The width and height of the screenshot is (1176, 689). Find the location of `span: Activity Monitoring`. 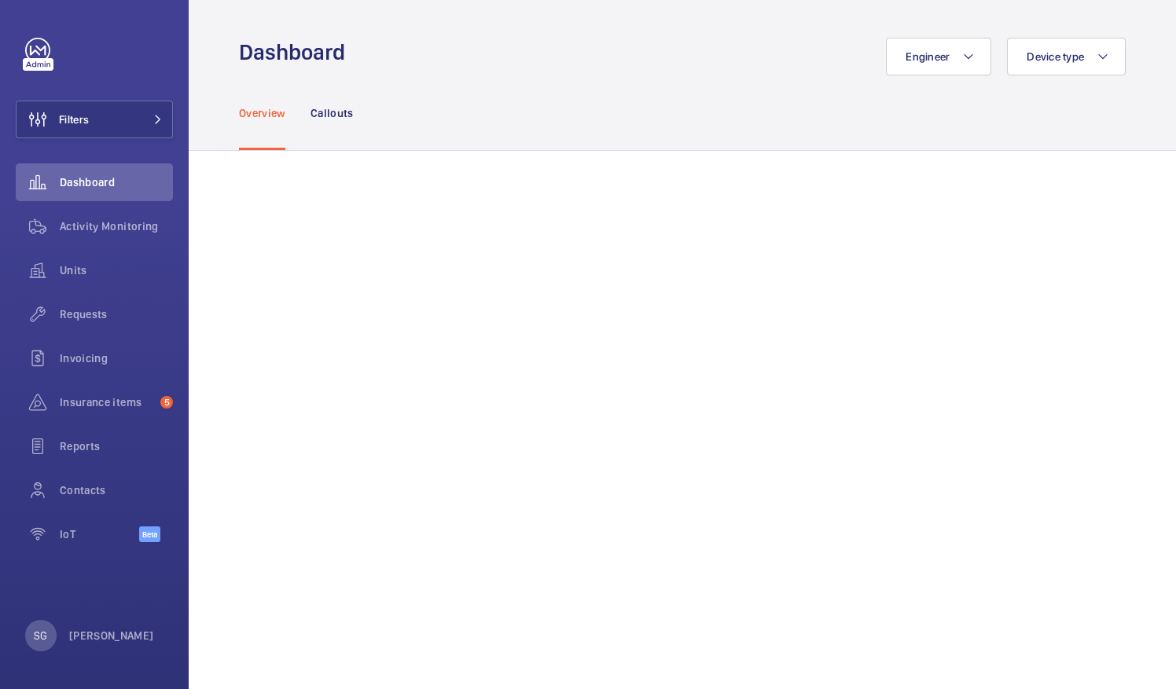

span: Activity Monitoring is located at coordinates (116, 226).